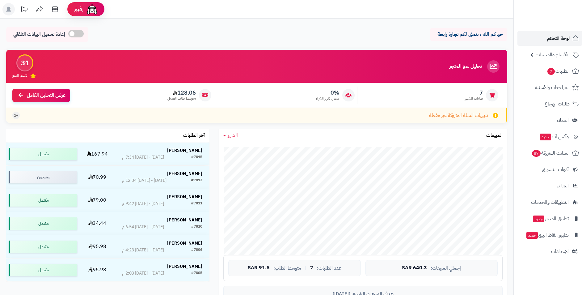 This screenshot has width=586, height=295. I want to click on div: #7806, so click(197, 250).